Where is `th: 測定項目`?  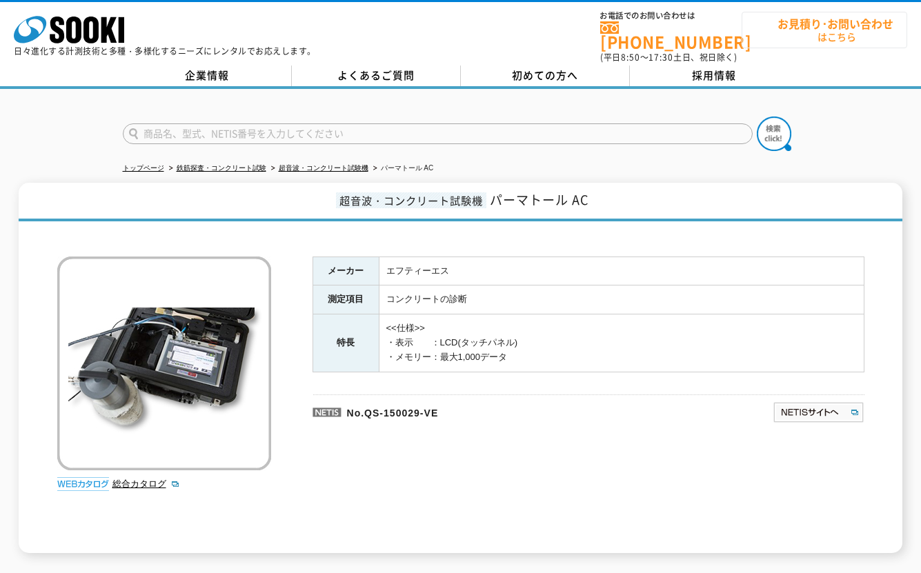 th: 測定項目 is located at coordinates (346, 300).